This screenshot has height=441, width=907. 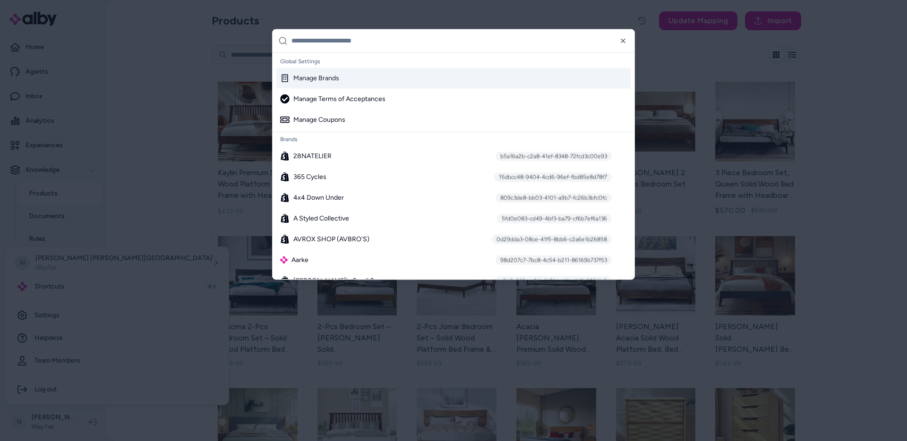 What do you see at coordinates (300, 260) in the screenshot?
I see `span: Aarke` at bounding box center [300, 260].